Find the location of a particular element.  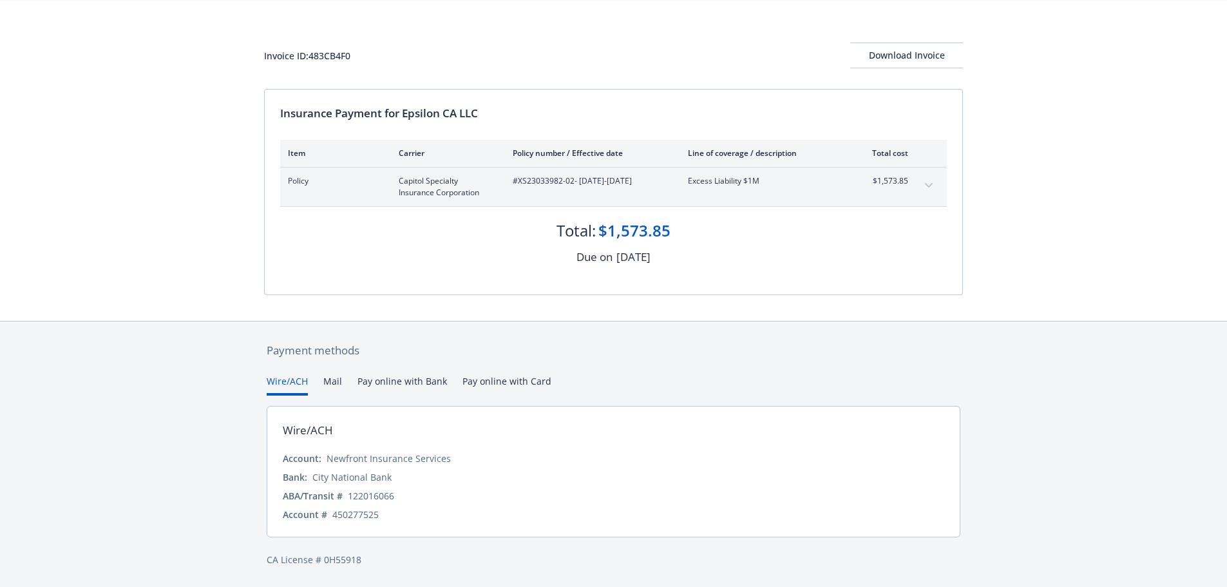

span: $1,573.85 is located at coordinates (884, 181).